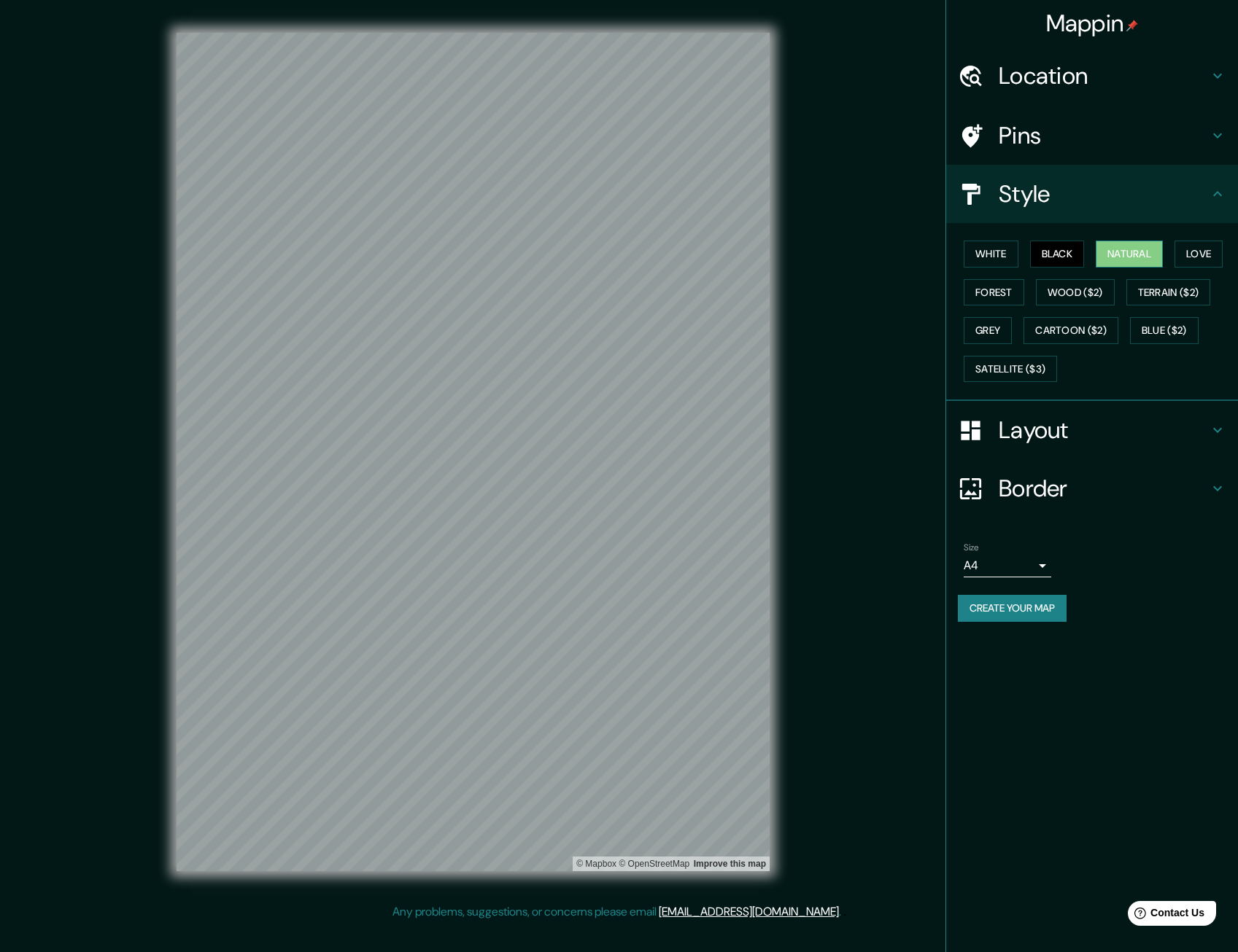  What do you see at coordinates (1104, 194) in the screenshot?
I see `h4: Style` at bounding box center [1104, 194].